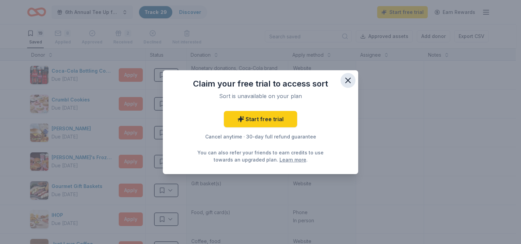 The width and height of the screenshot is (521, 244). Describe the element at coordinates (261, 84) in the screenshot. I see `div: Claim your free trial to access sort` at that location.